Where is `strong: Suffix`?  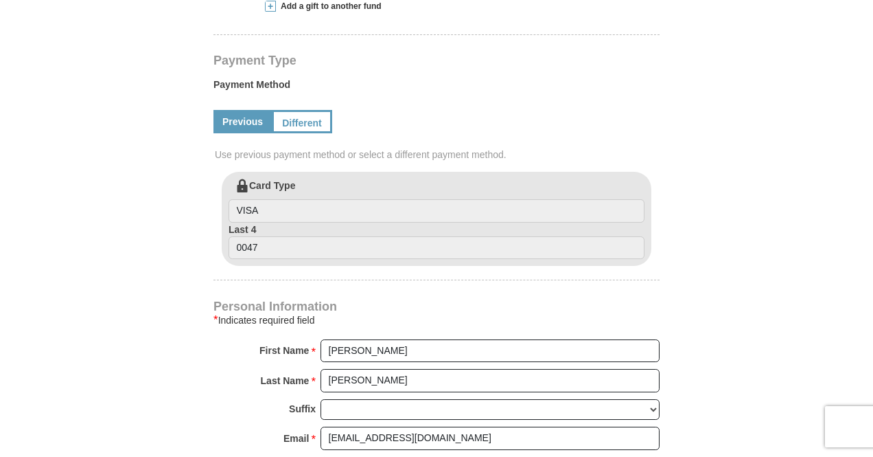 strong: Suffix is located at coordinates (302, 408).